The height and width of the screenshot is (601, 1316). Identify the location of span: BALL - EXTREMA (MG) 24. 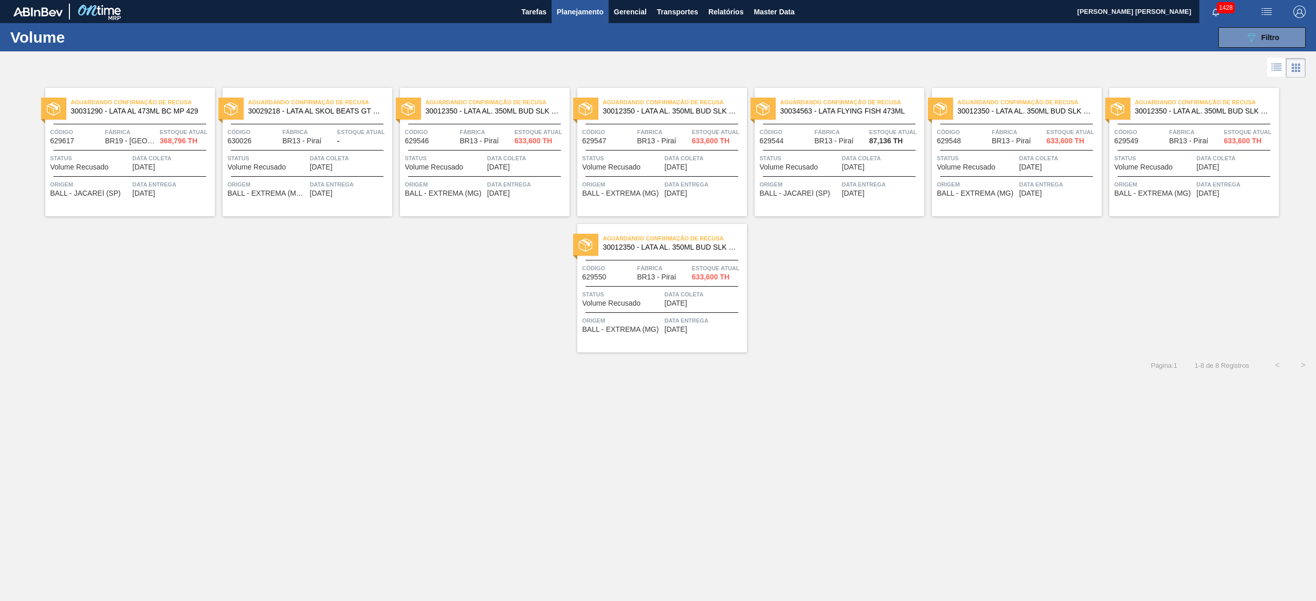
(267, 193).